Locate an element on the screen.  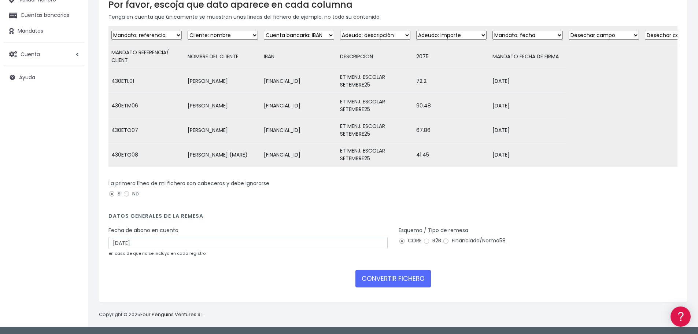
label: No is located at coordinates (131, 193).